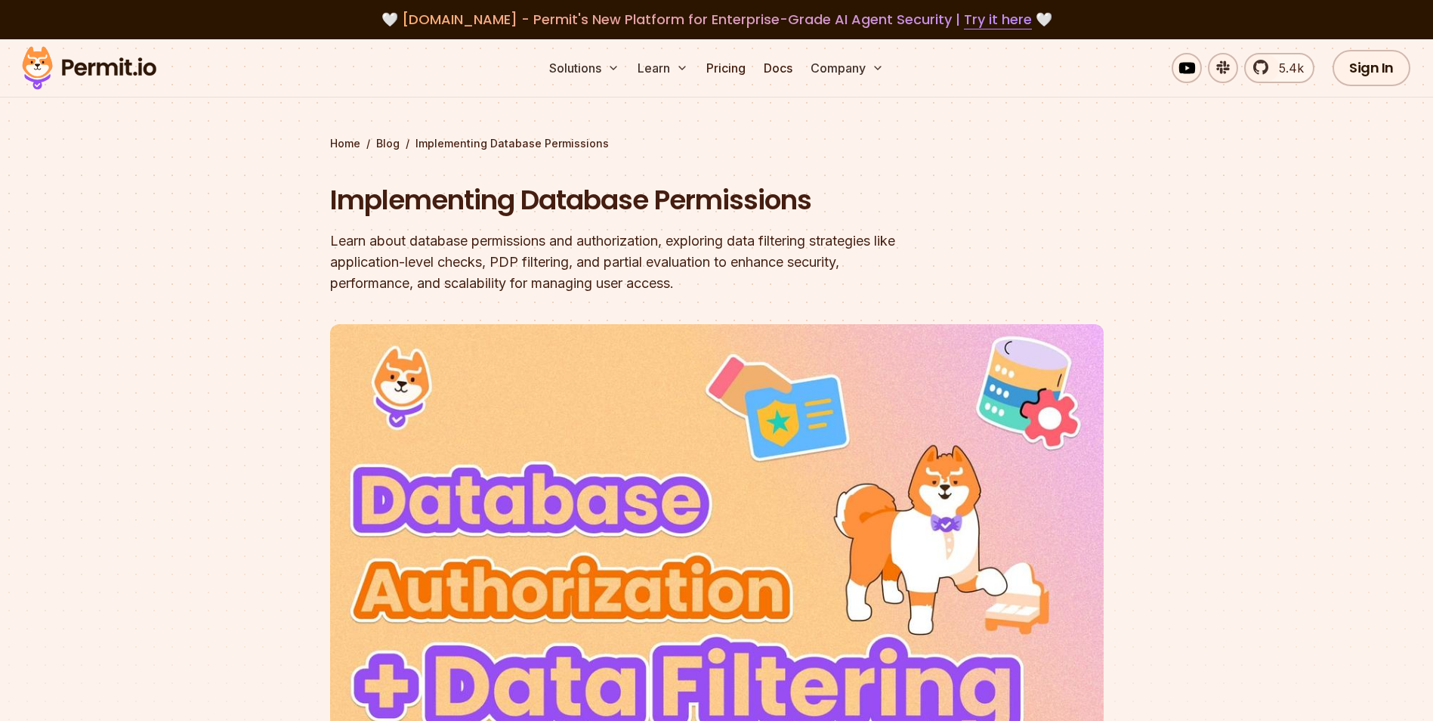  Describe the element at coordinates (89, 68) in the screenshot. I see `img: Permit logo` at that location.